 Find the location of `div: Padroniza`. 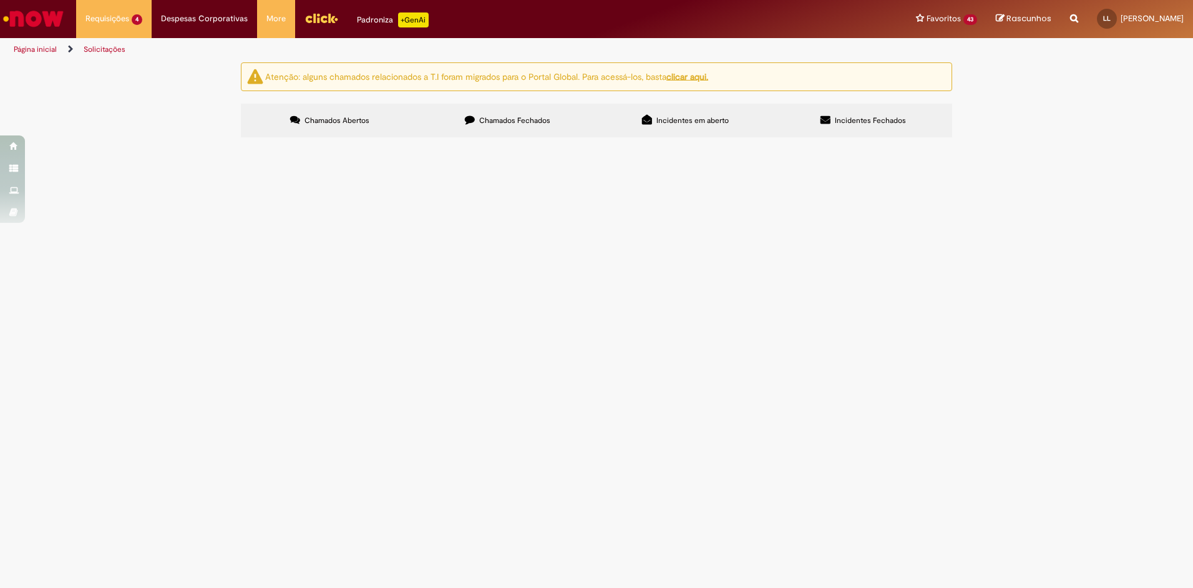

div: Padroniza is located at coordinates (392, 20).